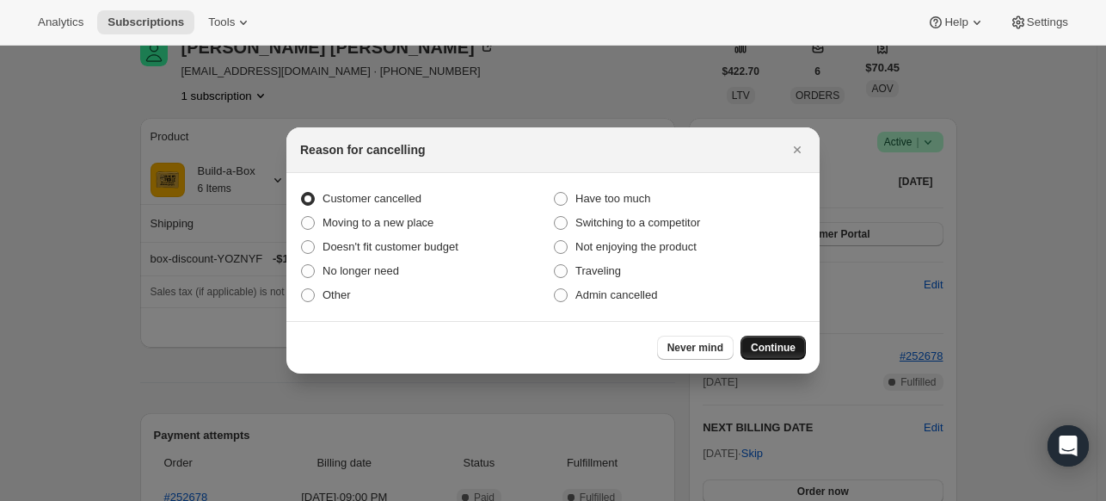 The height and width of the screenshot is (501, 1106). I want to click on span: Switching to a competitor, so click(637, 222).